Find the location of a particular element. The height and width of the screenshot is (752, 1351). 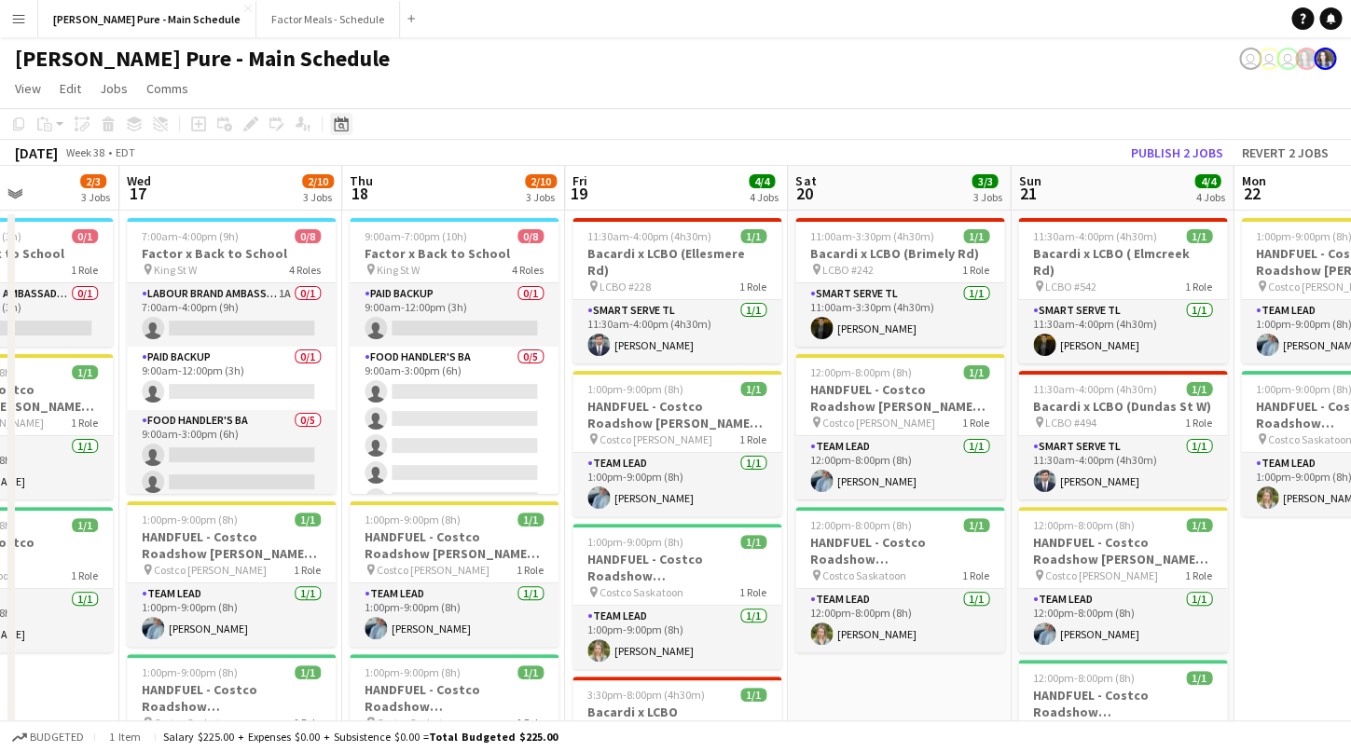

div: 4 Jobs is located at coordinates (764, 197).